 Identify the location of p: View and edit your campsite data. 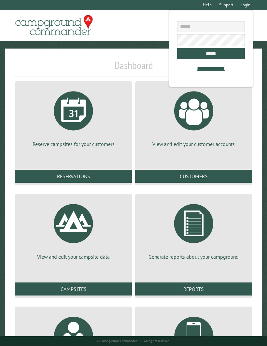
(73, 257).